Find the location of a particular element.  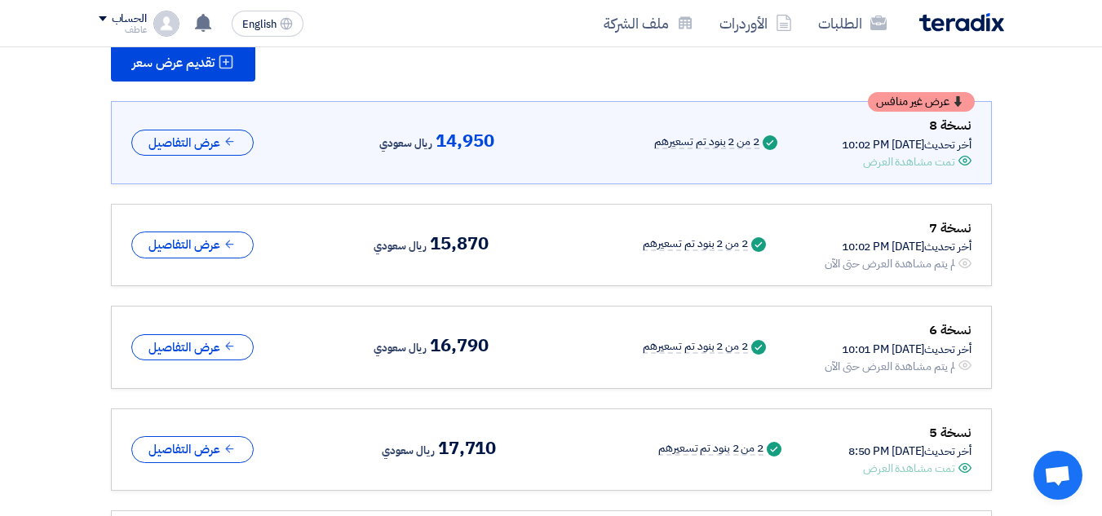

a: Open chat is located at coordinates (1058, 476).